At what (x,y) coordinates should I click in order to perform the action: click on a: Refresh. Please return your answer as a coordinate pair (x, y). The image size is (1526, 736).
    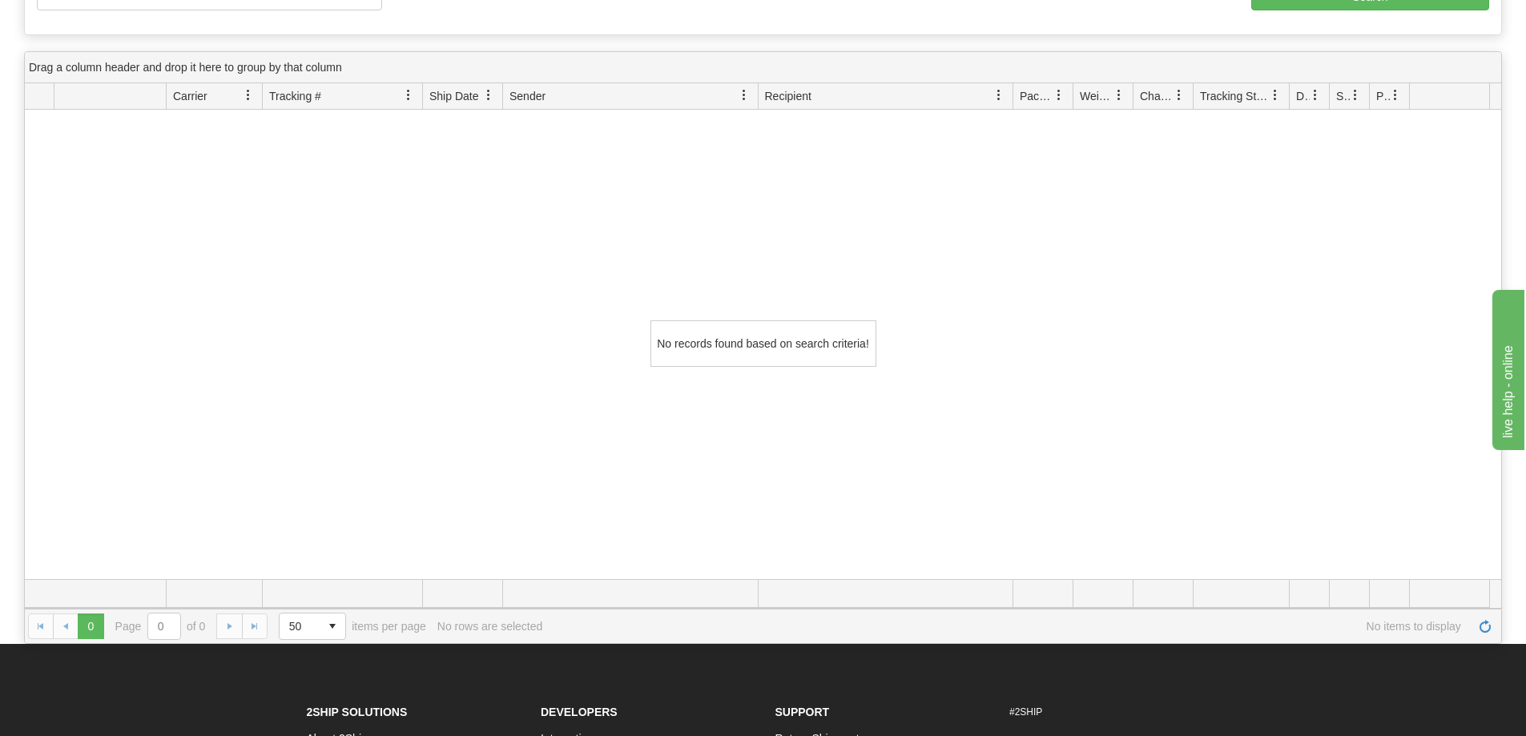
    Looking at the image, I should click on (1485, 627).